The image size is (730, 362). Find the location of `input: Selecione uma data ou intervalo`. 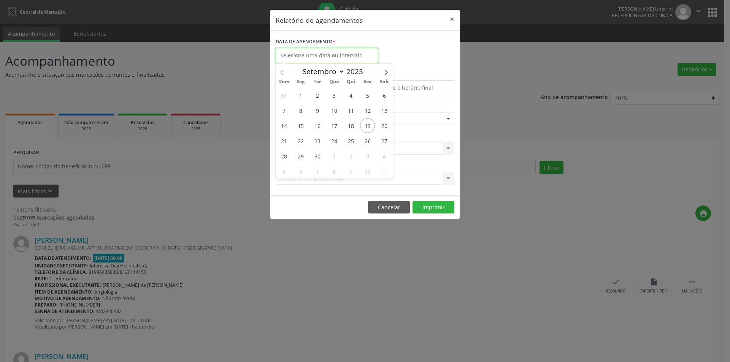

input: Selecione uma data ou intervalo is located at coordinates (327, 56).